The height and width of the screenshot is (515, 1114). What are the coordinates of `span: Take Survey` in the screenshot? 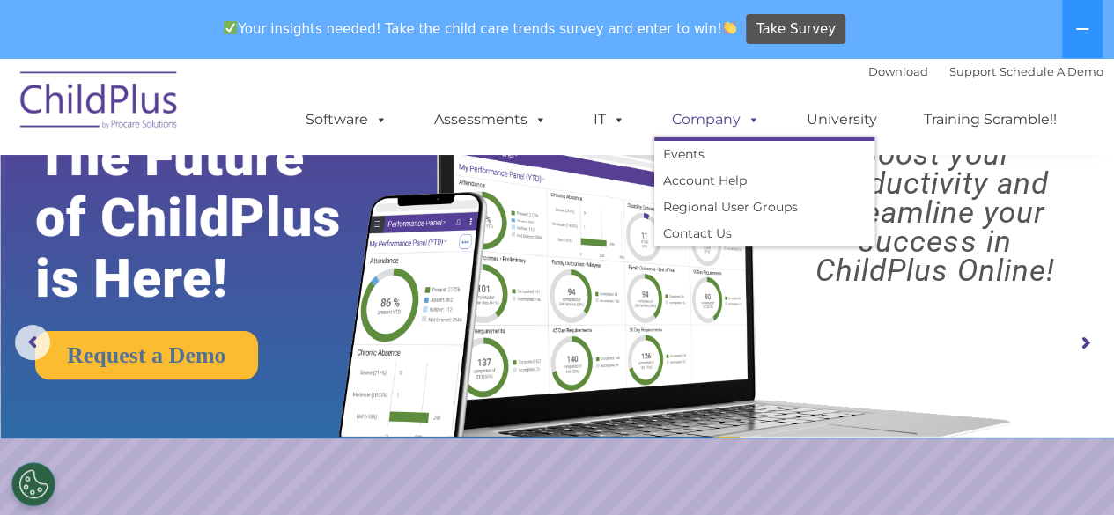 It's located at (796, 29).